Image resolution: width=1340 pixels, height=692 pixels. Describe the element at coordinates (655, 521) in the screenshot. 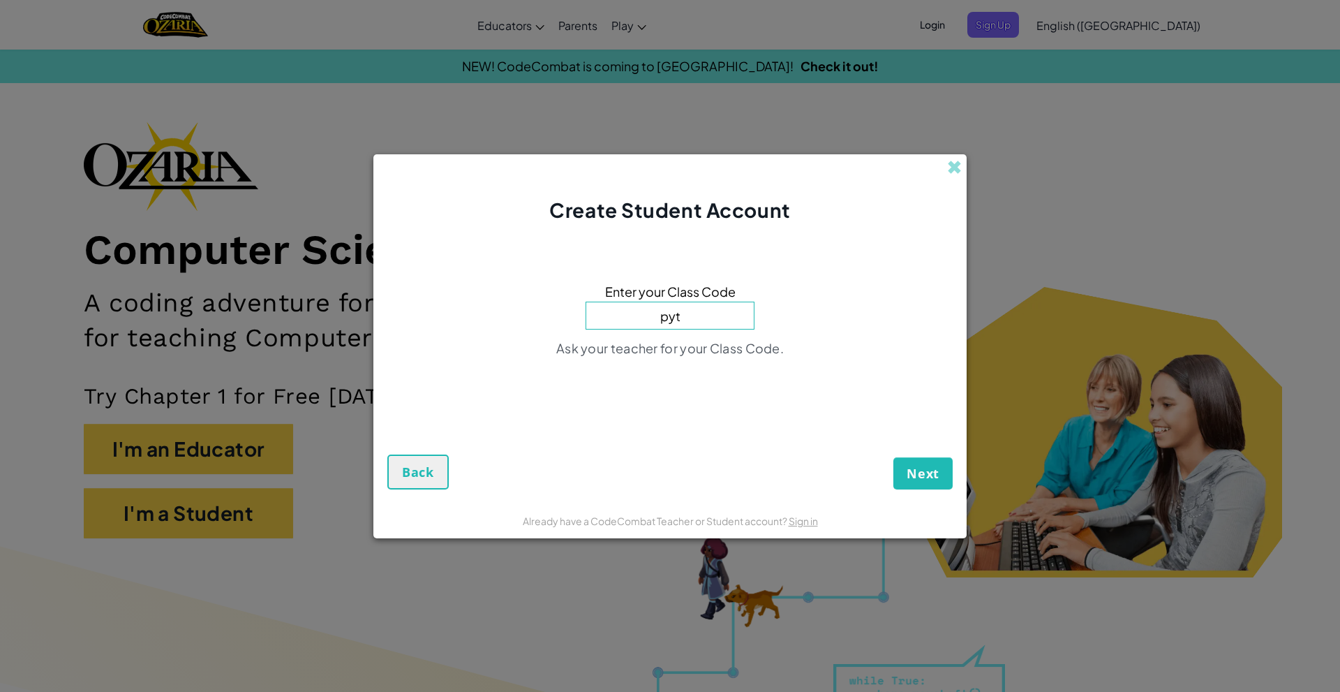

I see `span: Already have a CodeCombat Teacher or Student account?` at that location.